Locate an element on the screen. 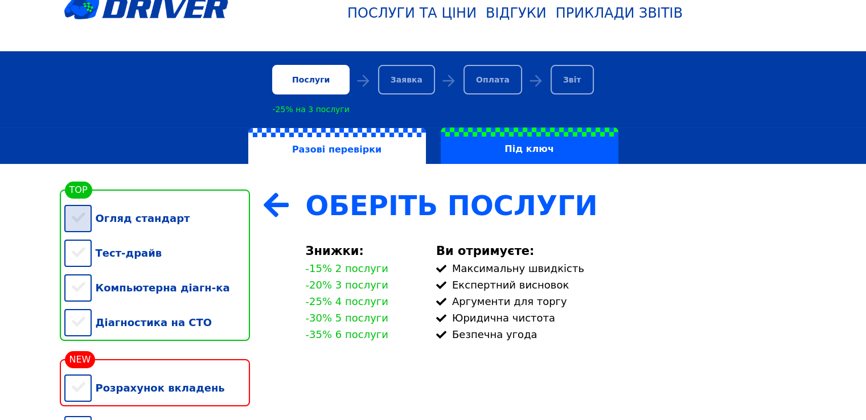  div: Оберіть Послуги is located at coordinates (554, 205).